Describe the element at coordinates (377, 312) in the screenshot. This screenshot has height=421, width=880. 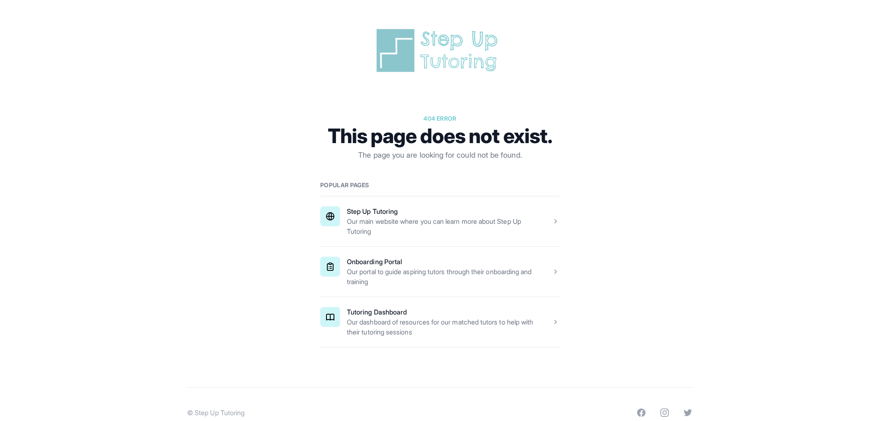
I see `a: Tutoring Dashboard` at that location.